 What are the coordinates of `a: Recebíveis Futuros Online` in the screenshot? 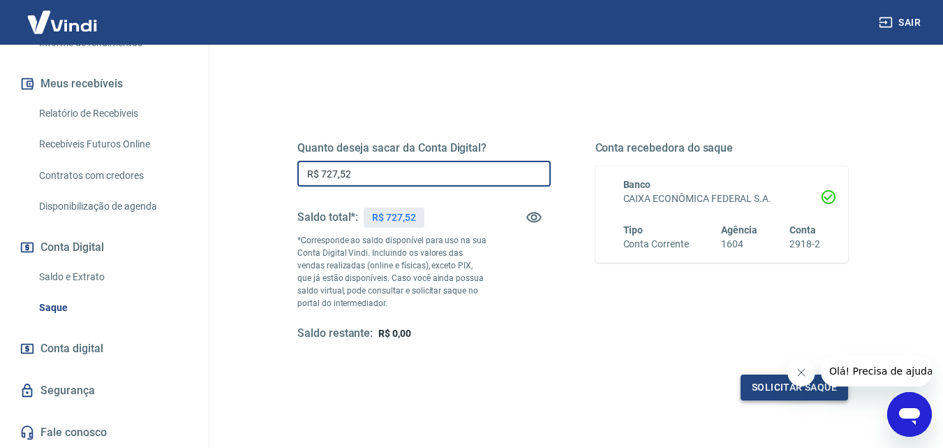 It's located at (112, 144).